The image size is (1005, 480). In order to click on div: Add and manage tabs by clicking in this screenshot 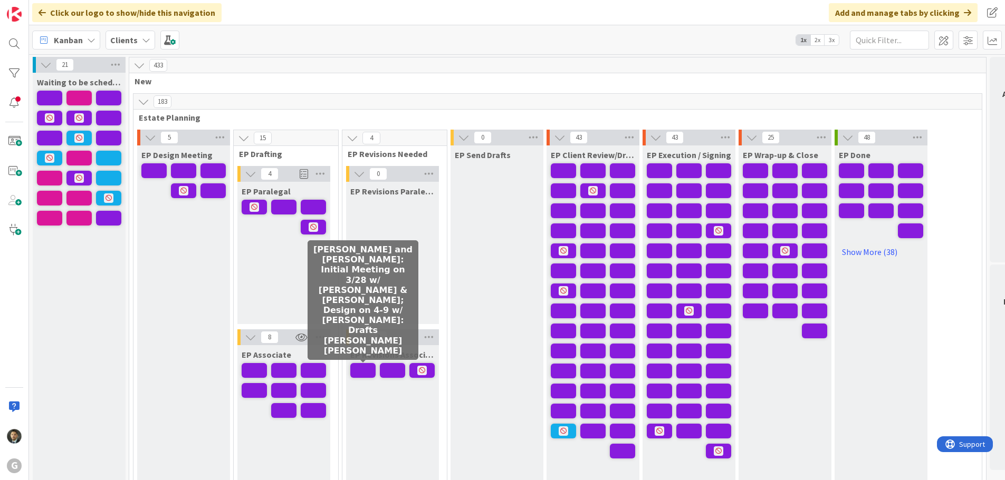, I will do `click(903, 13)`.